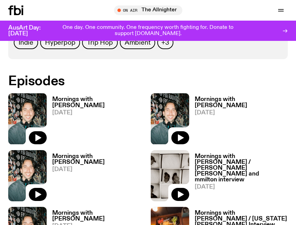 The width and height of the screenshot is (296, 225). I want to click on span: Hyperpop, so click(60, 43).